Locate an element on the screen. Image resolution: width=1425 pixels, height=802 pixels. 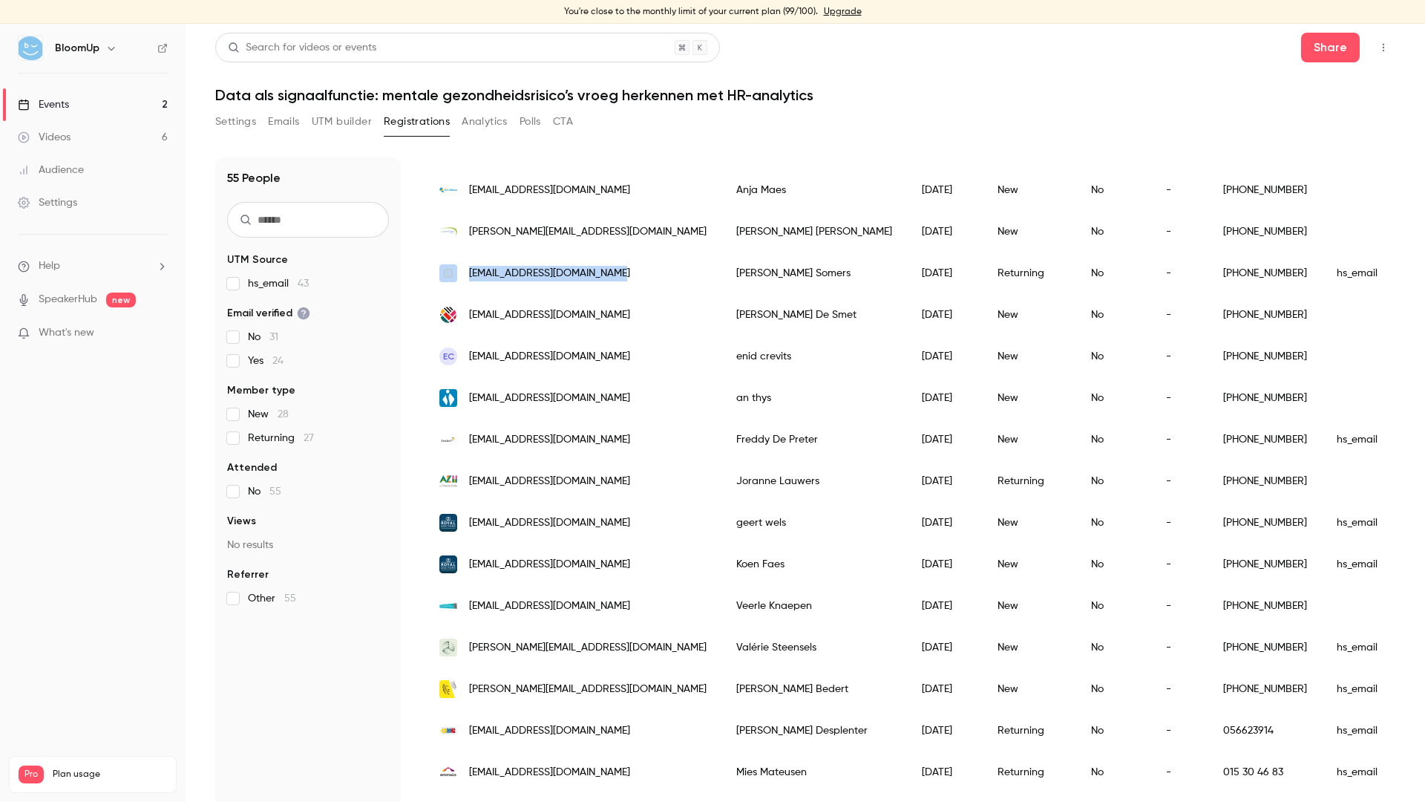
span: ec is located at coordinates (448, 356).